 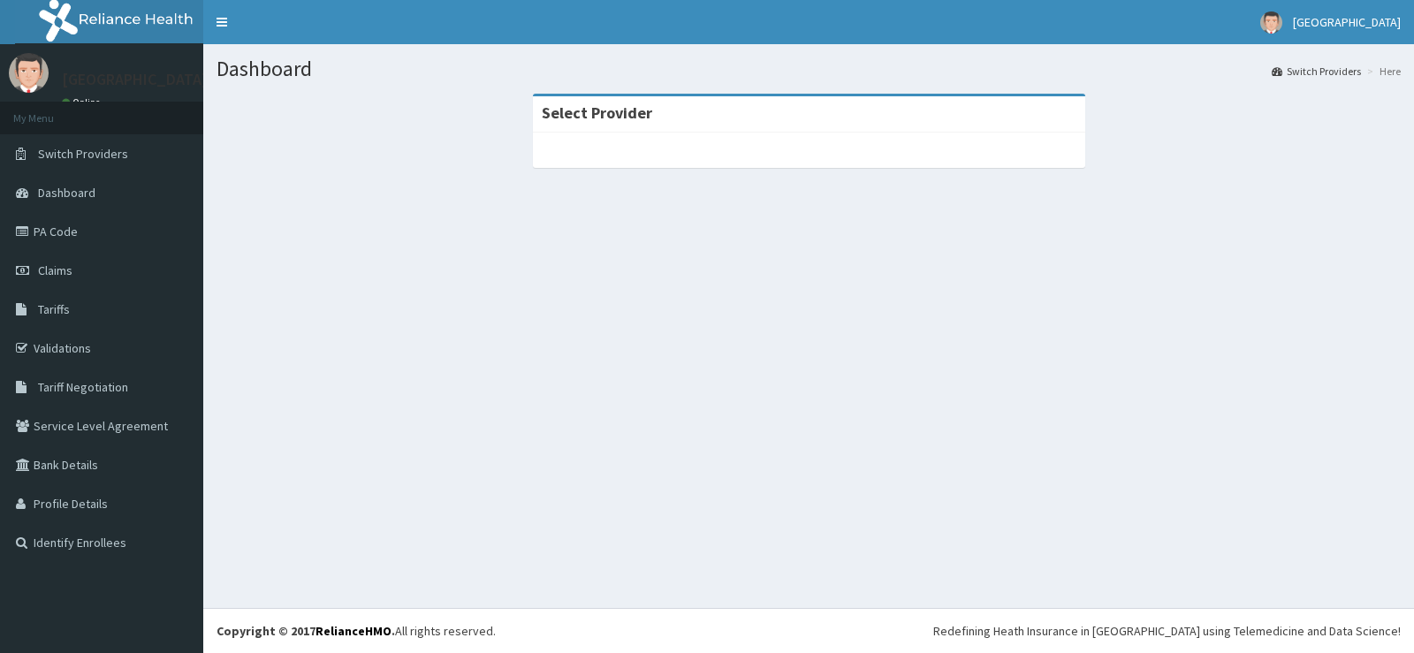 What do you see at coordinates (1316, 71) in the screenshot?
I see `a: Switch Providers` at bounding box center [1316, 71].